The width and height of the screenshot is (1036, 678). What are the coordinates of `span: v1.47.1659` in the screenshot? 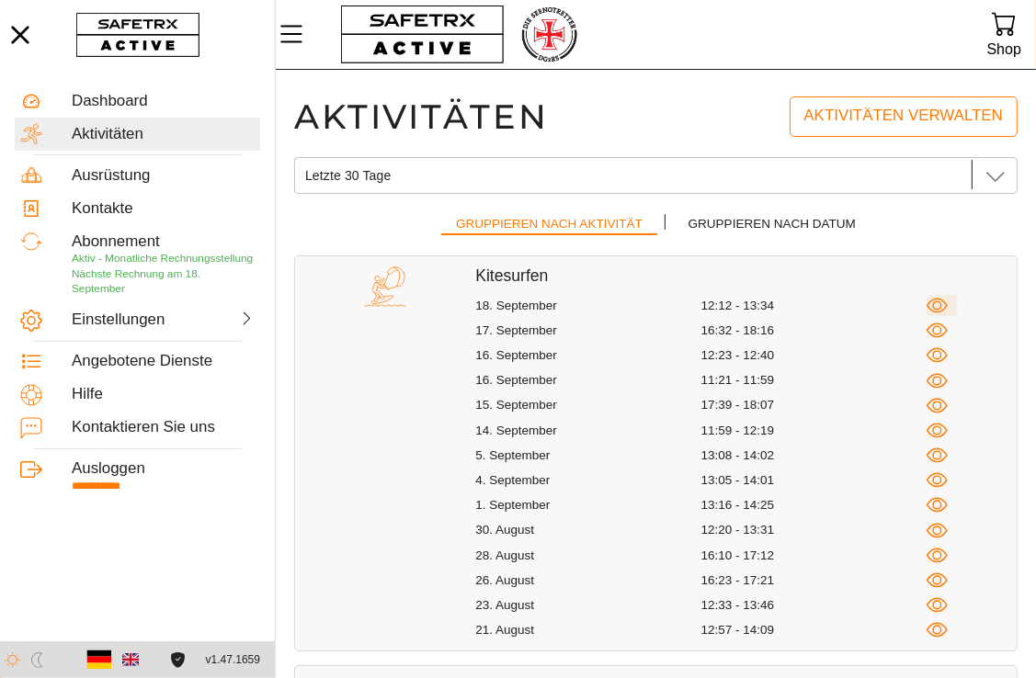 It's located at (232, 660).